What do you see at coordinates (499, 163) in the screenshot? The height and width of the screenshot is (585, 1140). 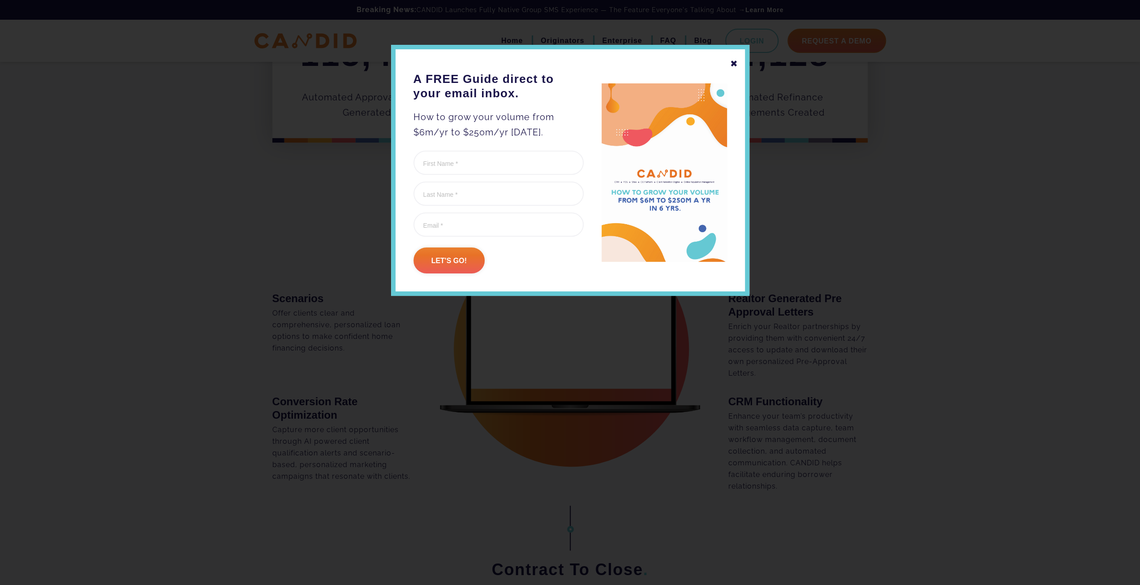 I see `input: First Name *` at bounding box center [499, 163].